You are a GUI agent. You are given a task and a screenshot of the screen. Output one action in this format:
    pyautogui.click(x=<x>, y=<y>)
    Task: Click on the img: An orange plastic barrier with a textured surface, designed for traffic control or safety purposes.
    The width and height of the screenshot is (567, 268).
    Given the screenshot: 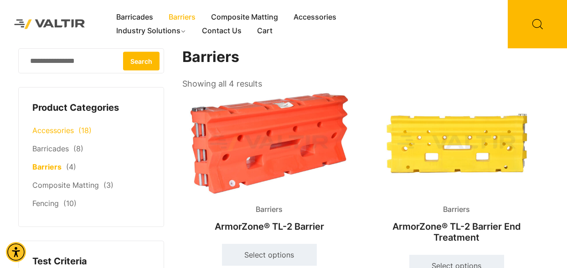 What is the action you would take?
    pyautogui.click(x=269, y=143)
    